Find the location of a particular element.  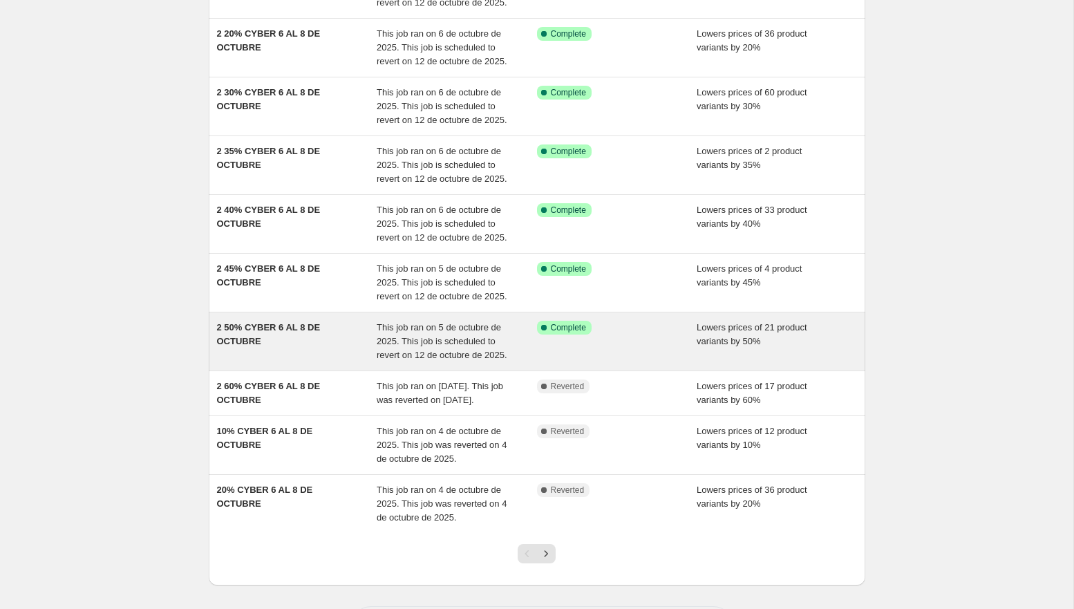

span: 2 35% CYBER 6 AL 8 DE OCTUBRE is located at coordinates (269, 158).